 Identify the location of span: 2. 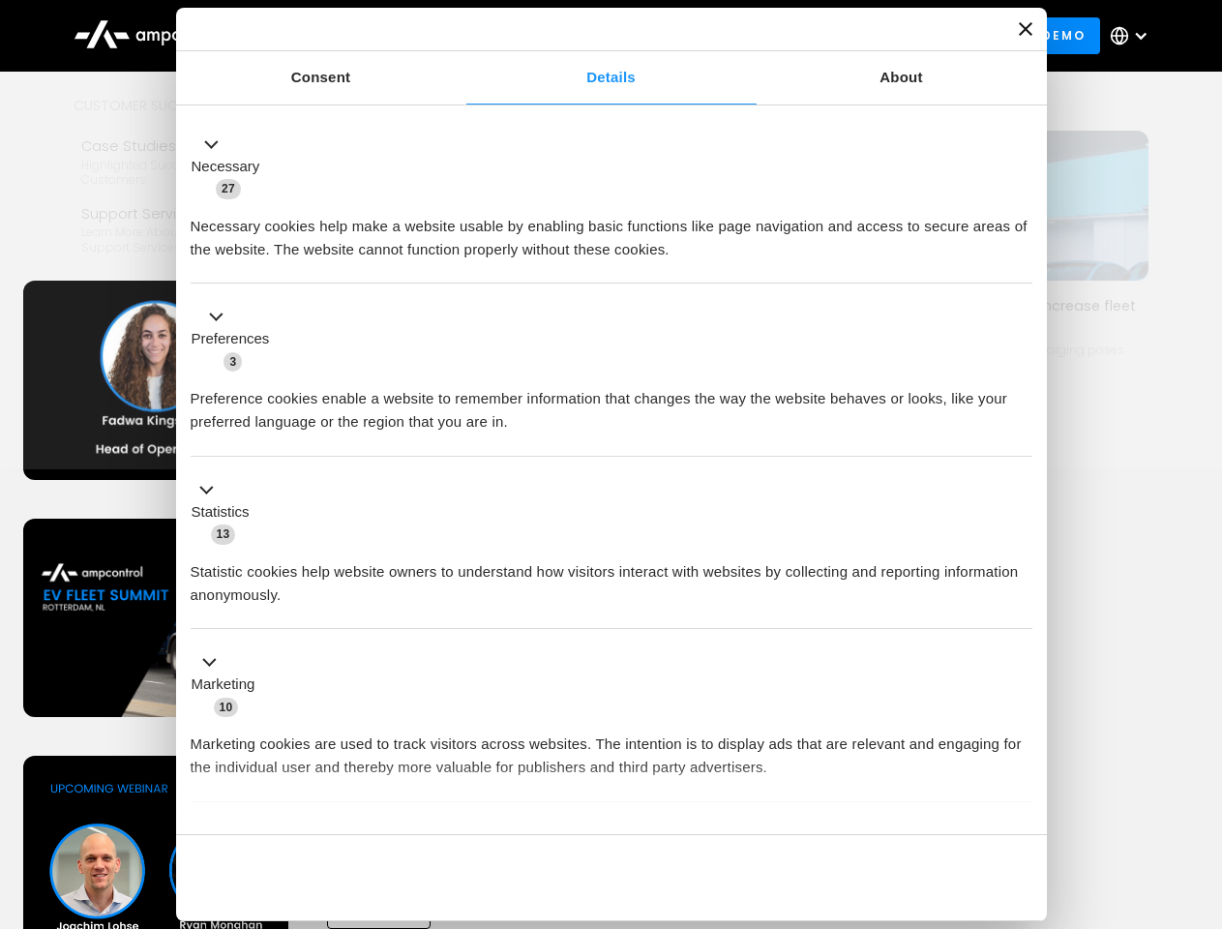
(328, 836).